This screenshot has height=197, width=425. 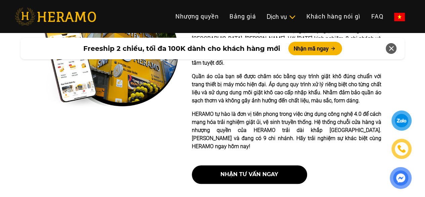 What do you see at coordinates (315, 48) in the screenshot?
I see `button: Nhận mã ngay` at bounding box center [315, 48].